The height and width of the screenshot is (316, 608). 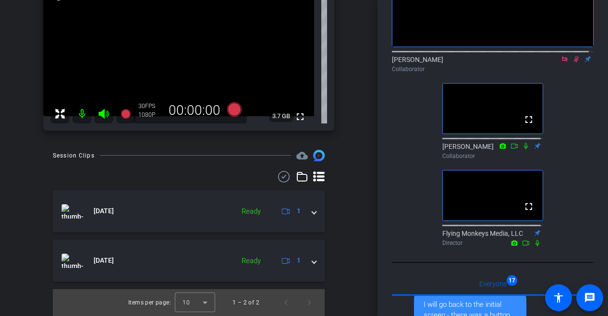 I want to click on div: Session Clips, so click(x=74, y=156).